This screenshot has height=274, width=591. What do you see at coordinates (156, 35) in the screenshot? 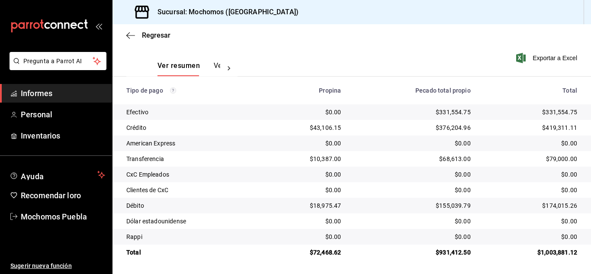
I see `font: Regresar` at bounding box center [156, 35].